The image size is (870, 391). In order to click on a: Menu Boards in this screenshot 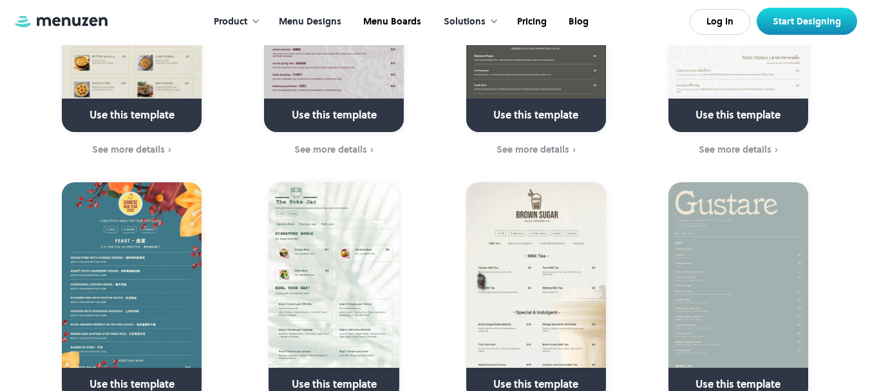, I will do `click(391, 22)`.